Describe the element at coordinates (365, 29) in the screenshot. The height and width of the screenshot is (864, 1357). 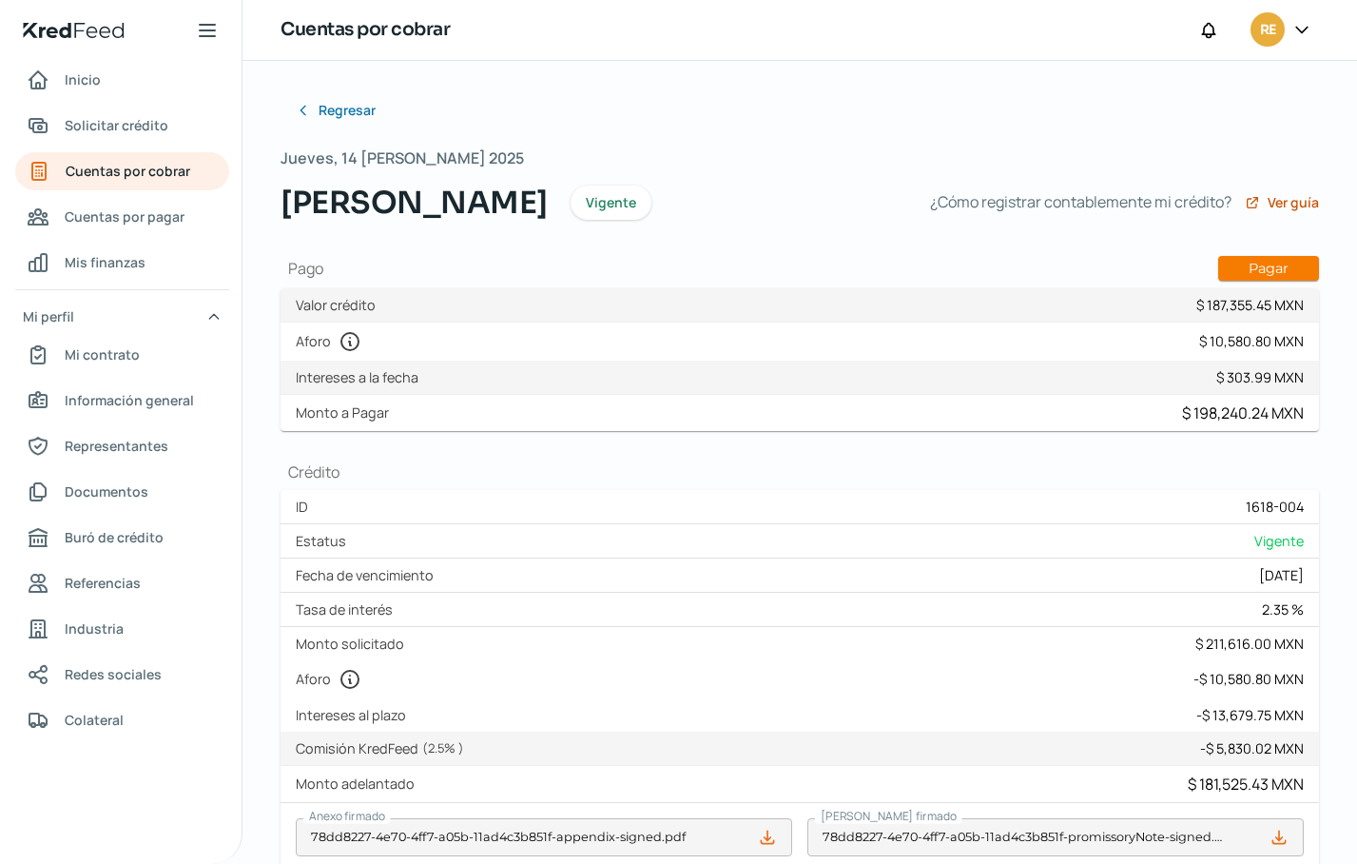
I see `h1: Cuentas por cobrar` at that location.